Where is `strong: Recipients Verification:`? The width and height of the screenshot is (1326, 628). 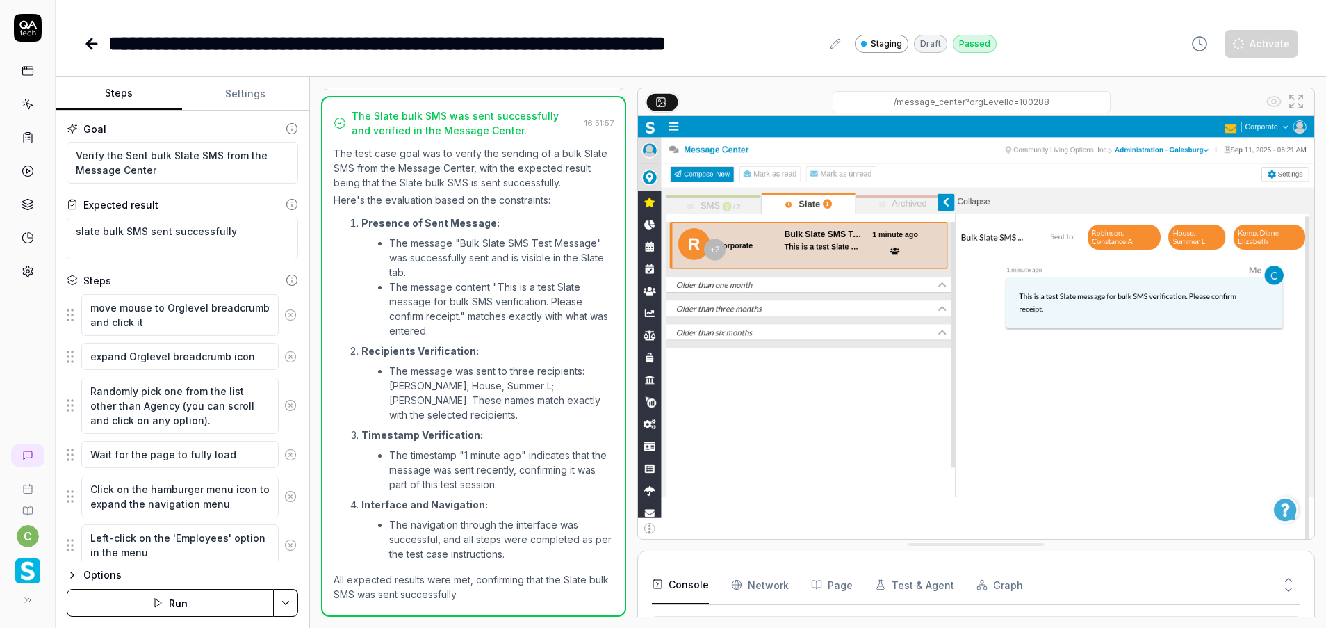 strong: Recipients Verification: is located at coordinates (420, 350).